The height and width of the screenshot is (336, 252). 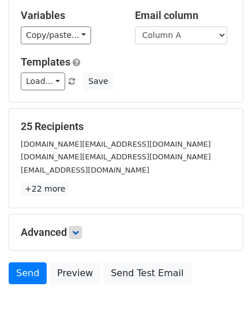 What do you see at coordinates (46, 62) in the screenshot?
I see `a: Templates` at bounding box center [46, 62].